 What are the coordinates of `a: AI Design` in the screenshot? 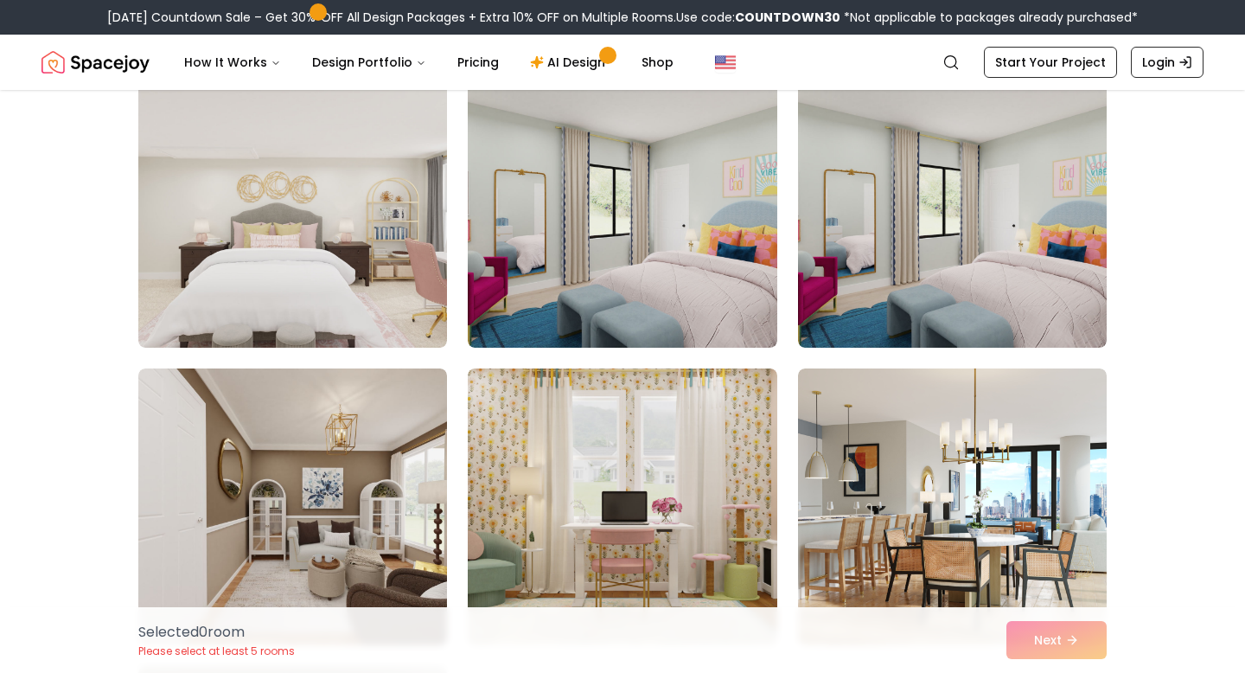 It's located at (570, 62).